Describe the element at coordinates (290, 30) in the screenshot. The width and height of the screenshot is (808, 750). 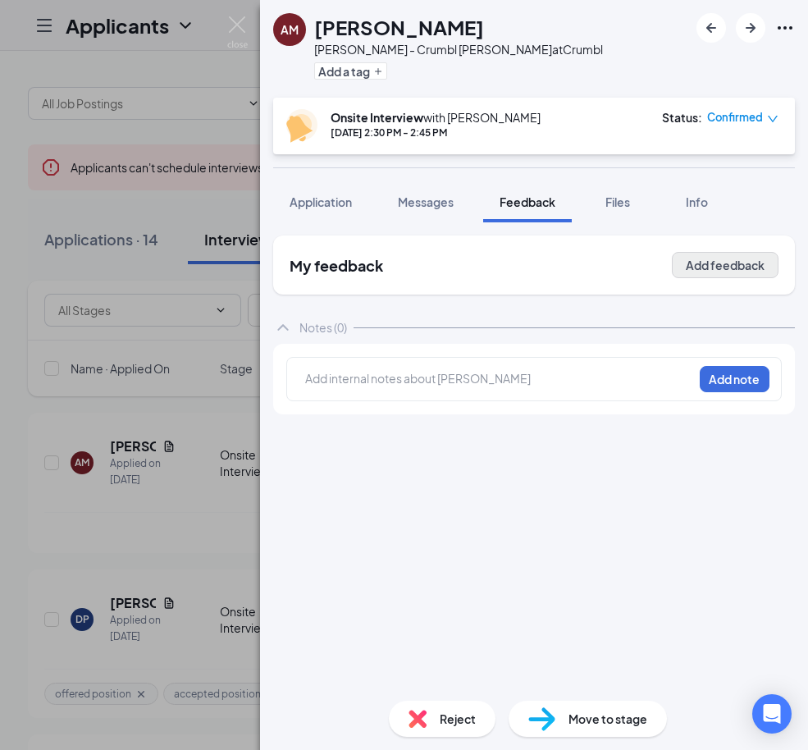
I see `div: AM` at that location.